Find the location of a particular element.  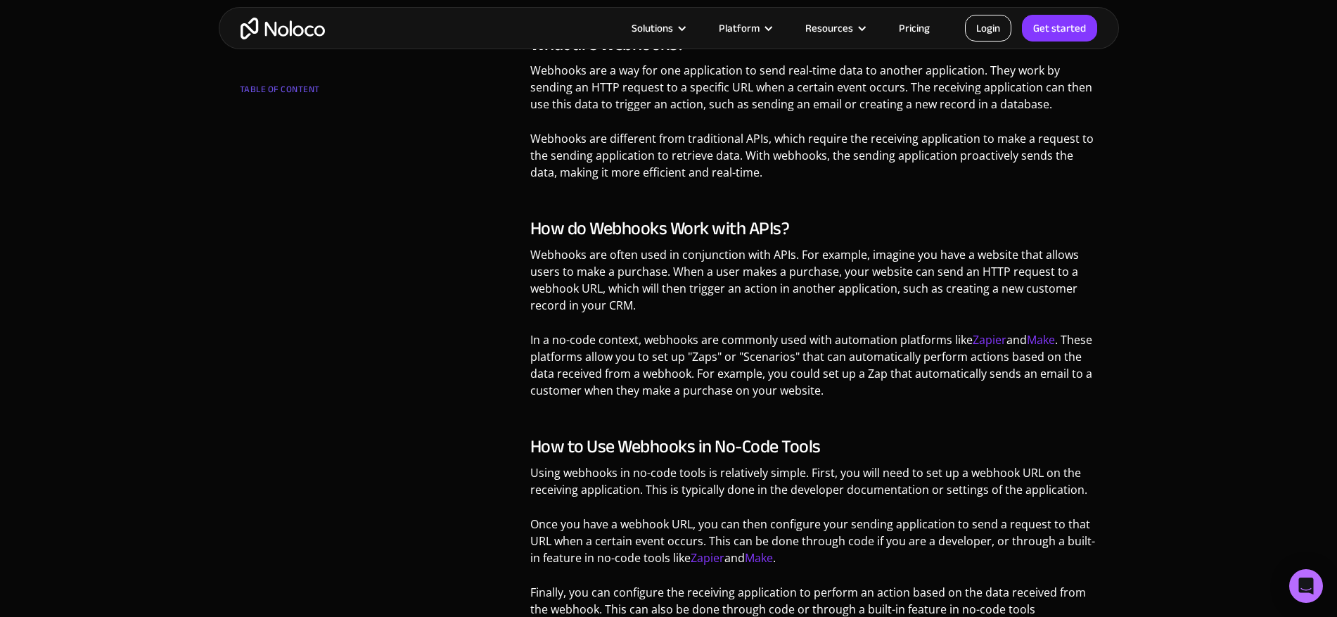

a: Login is located at coordinates (988, 28).